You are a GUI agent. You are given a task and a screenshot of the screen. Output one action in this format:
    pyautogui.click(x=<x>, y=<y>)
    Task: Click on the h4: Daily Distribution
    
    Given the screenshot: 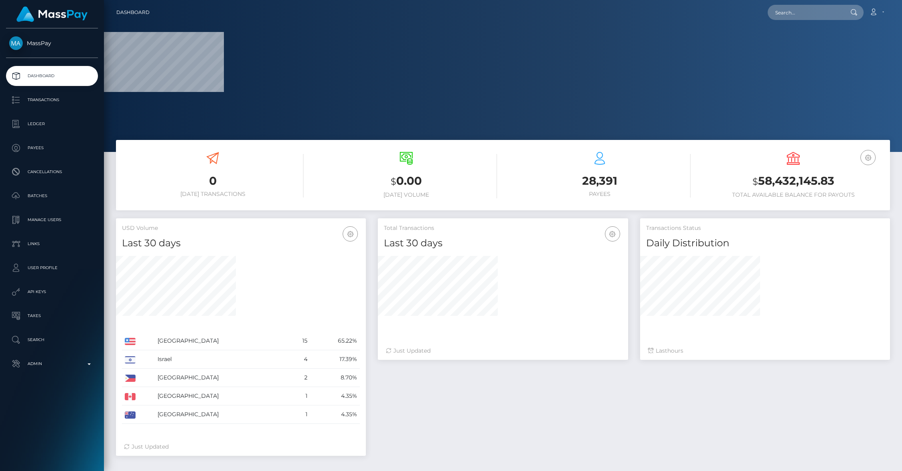 What is the action you would take?
    pyautogui.click(x=764, y=243)
    